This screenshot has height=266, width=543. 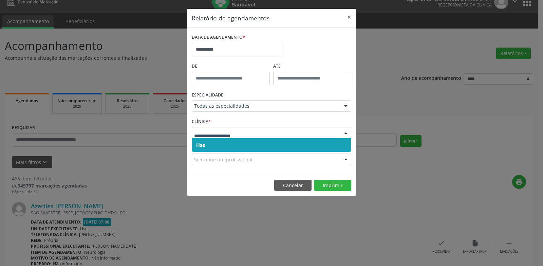 I want to click on label: DATA DE AGENDAMENTO, so click(x=218, y=37).